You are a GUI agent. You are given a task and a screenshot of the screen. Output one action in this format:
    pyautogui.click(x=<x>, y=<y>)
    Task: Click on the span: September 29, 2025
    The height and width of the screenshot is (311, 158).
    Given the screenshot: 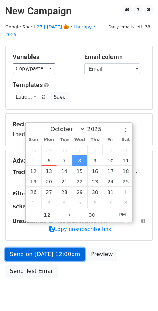 What is the action you would take?
    pyautogui.click(x=49, y=150)
    